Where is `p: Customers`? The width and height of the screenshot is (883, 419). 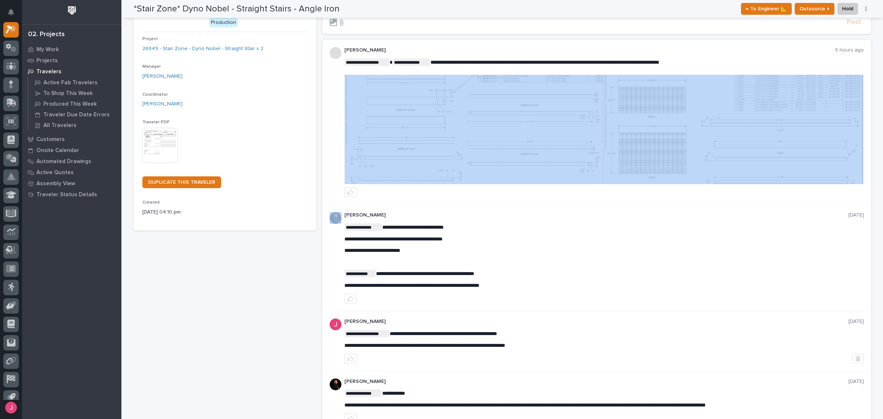 p: Customers is located at coordinates (50, 139).